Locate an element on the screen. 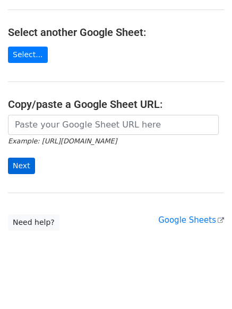 The image size is (232, 309). a: Google Sheets is located at coordinates (191, 220).